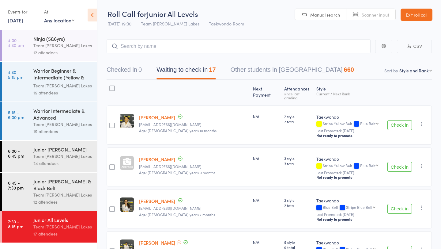  Describe the element at coordinates (416, 15) in the screenshot. I see `a: Exit roll call` at that location.